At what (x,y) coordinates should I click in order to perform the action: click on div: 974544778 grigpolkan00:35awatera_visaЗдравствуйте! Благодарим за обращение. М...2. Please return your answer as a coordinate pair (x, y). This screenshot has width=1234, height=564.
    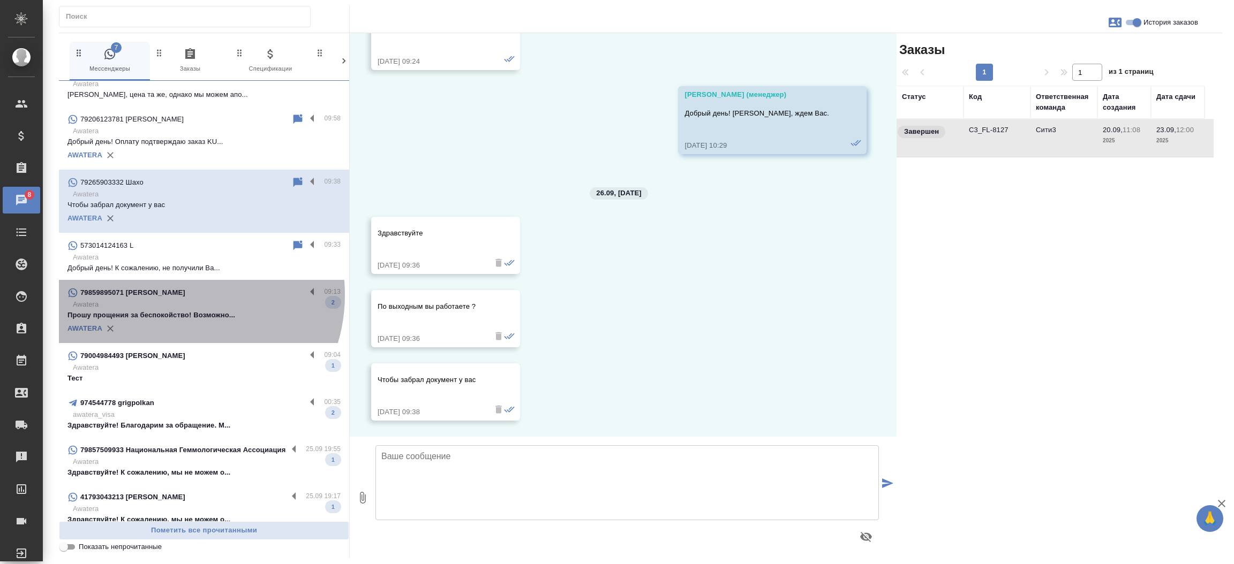
    Looking at the image, I should click on (204, 414).